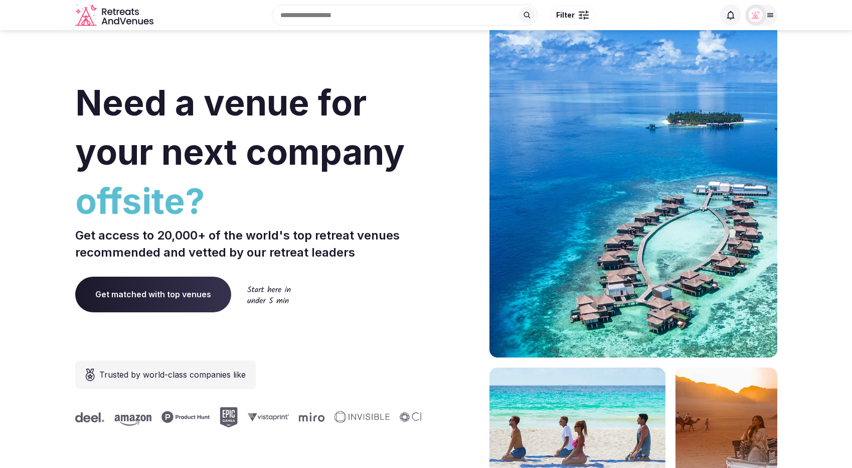 This screenshot has width=852, height=468. What do you see at coordinates (565, 15) in the screenshot?
I see `span: Filter` at bounding box center [565, 15].